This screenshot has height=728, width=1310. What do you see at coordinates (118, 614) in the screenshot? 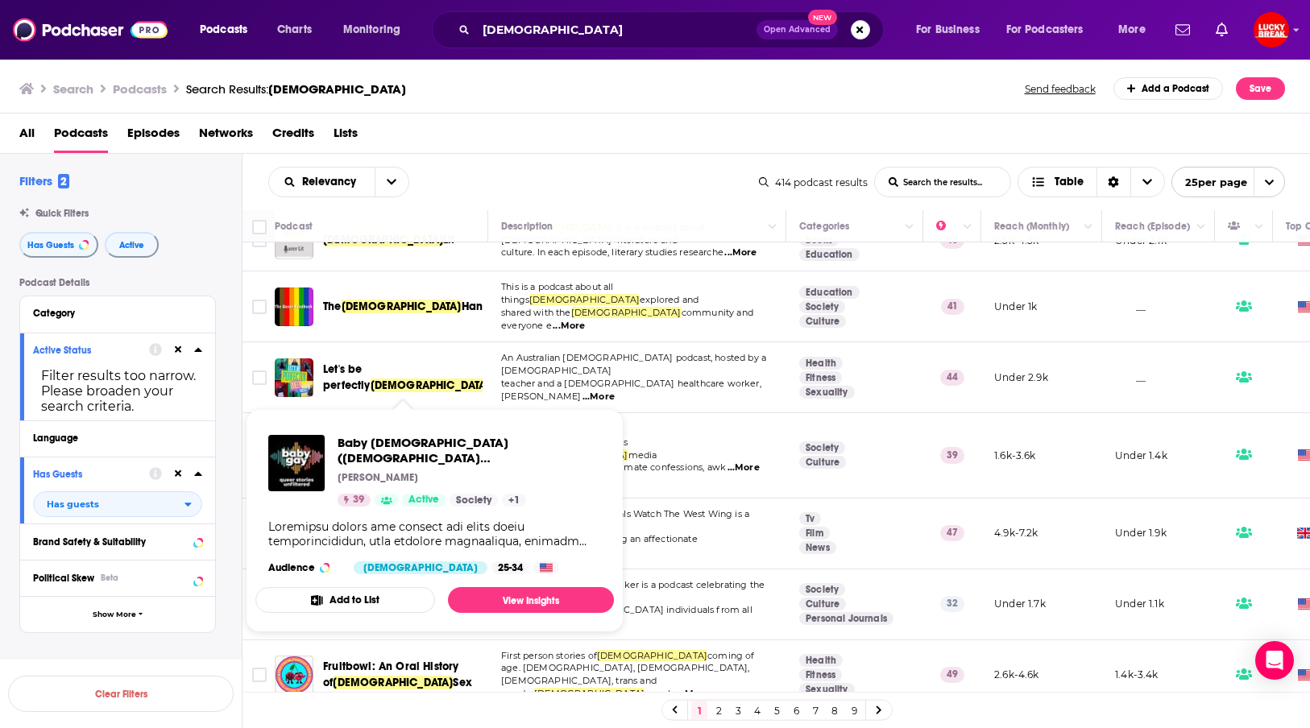
I see `button: Show More` at bounding box center [118, 614].